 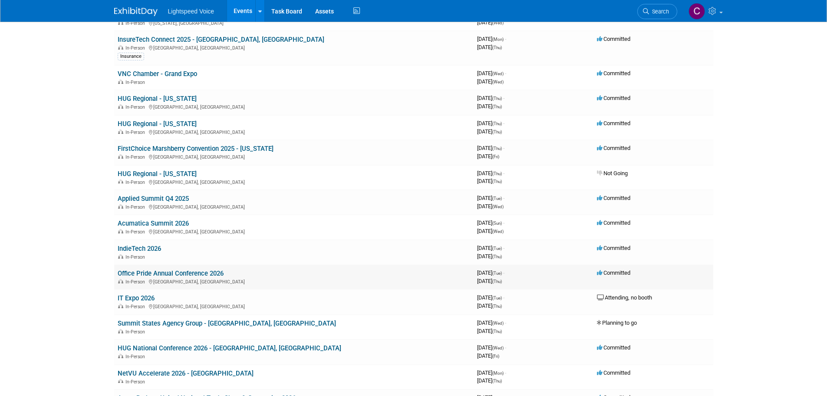 I want to click on a: Acumatica Summit 2026, so click(x=153, y=223).